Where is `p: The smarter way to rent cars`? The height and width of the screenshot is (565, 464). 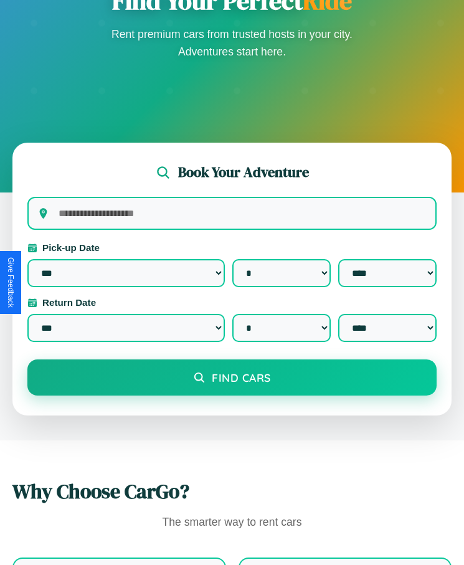
p: The smarter way to rent cars is located at coordinates (232, 522).